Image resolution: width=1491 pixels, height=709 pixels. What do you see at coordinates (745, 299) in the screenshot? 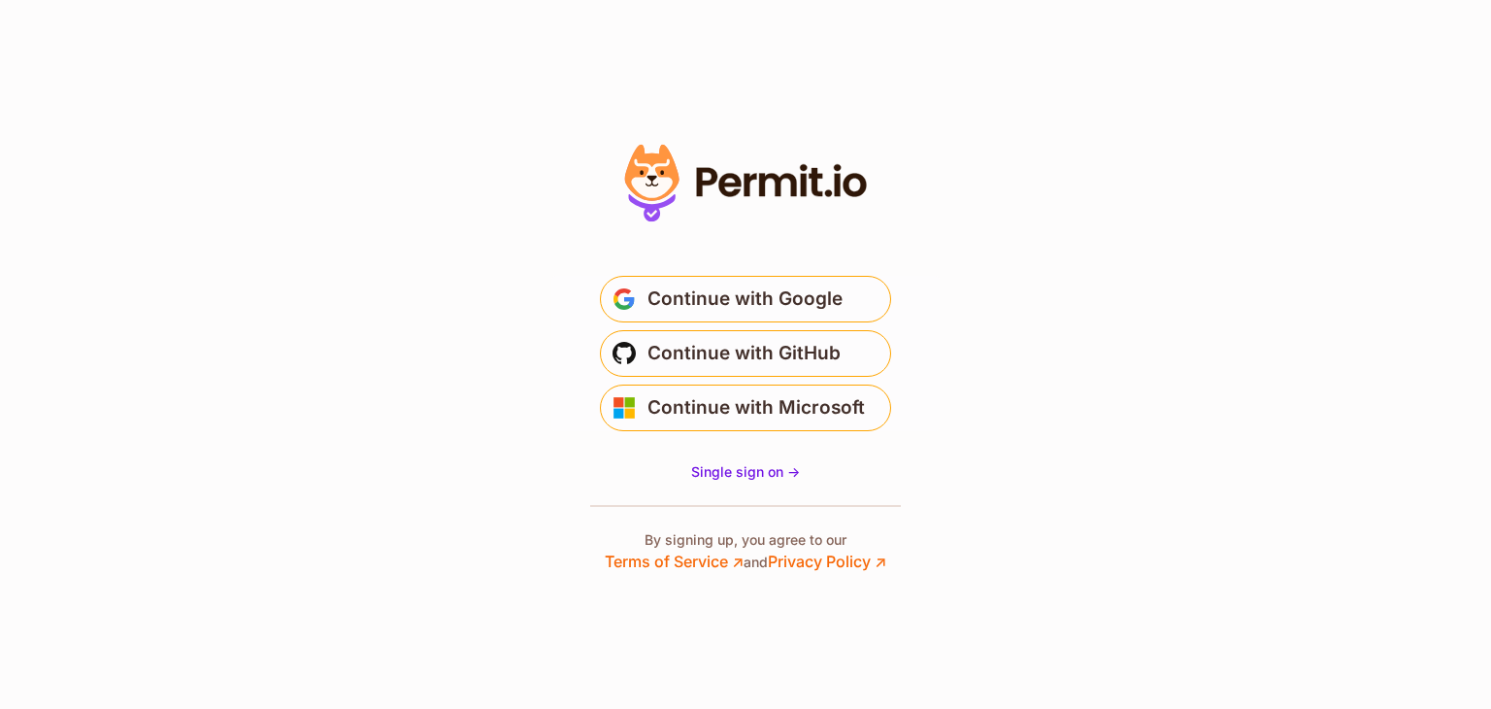
I see `button: Continue with Google` at bounding box center [745, 299].